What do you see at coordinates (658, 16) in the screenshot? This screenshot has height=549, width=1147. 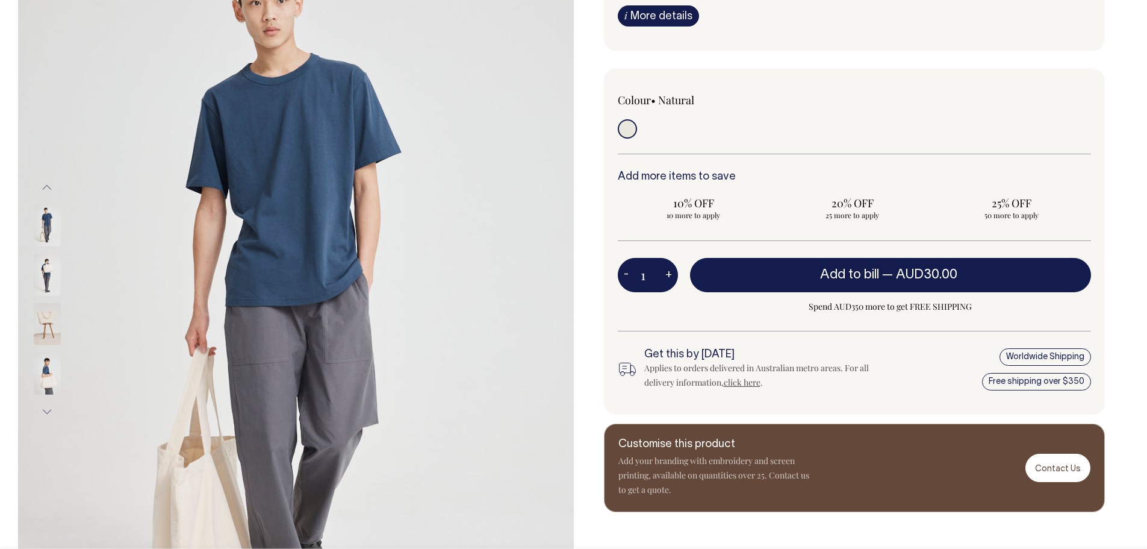 I see `a: iMore details` at bounding box center [658, 16].